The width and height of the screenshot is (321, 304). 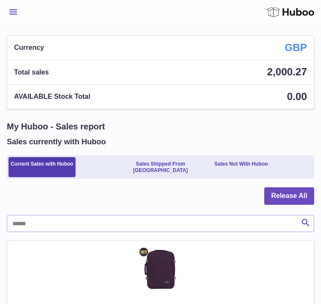 I want to click on span: 0.00, so click(x=296, y=96).